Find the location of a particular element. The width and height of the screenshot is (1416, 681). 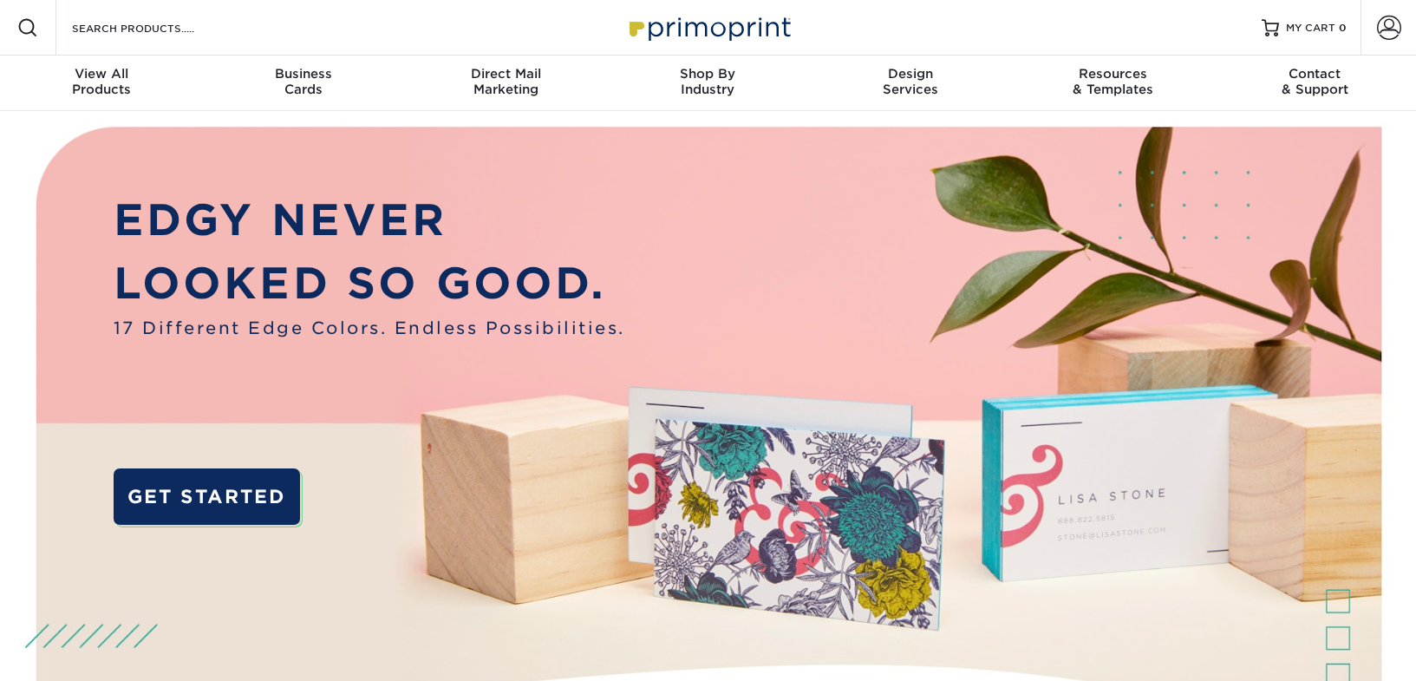

div: & Support is located at coordinates (1314, 81).